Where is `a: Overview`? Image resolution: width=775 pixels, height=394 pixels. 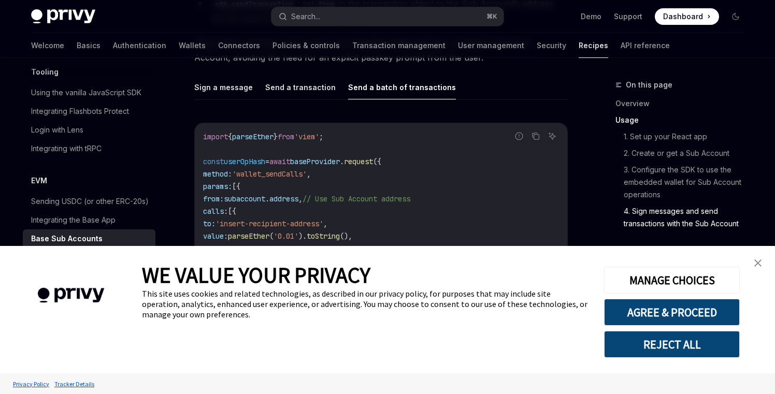
a: Overview is located at coordinates (684, 104).